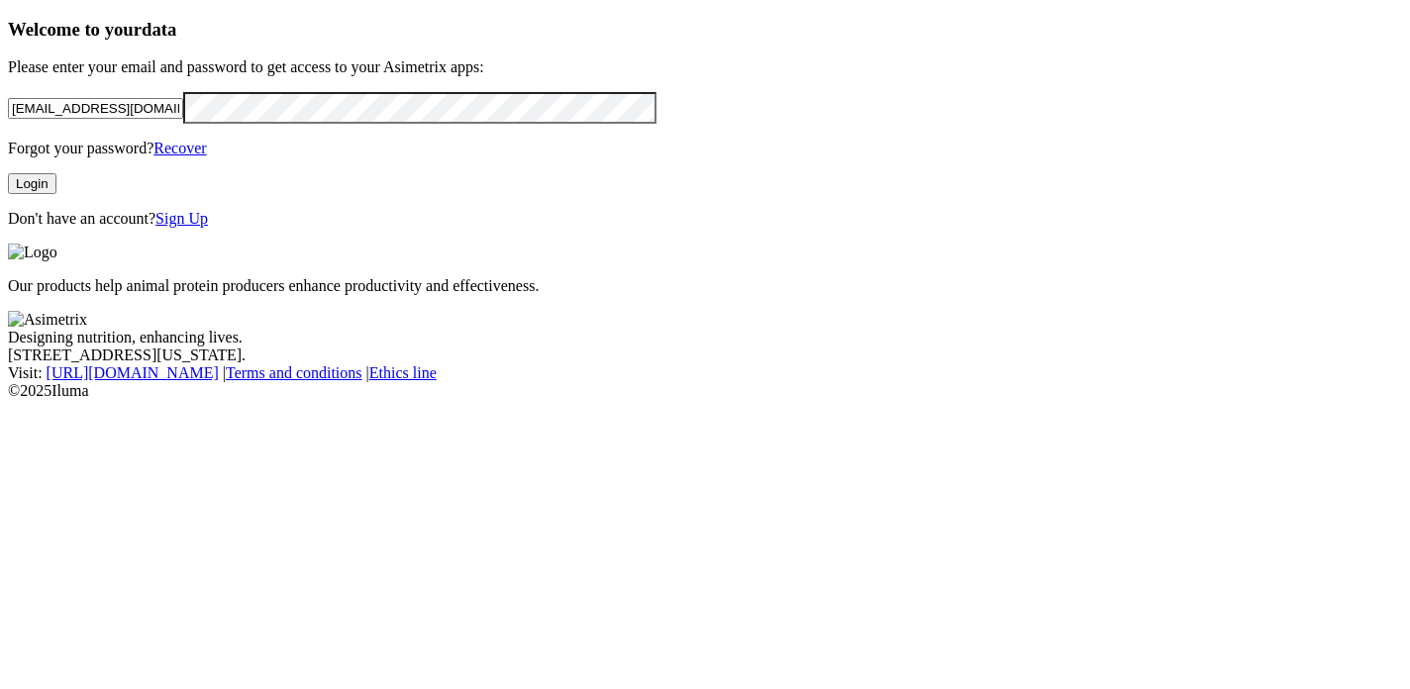  What do you see at coordinates (33, 252) in the screenshot?
I see `img: Logo` at bounding box center [33, 252].